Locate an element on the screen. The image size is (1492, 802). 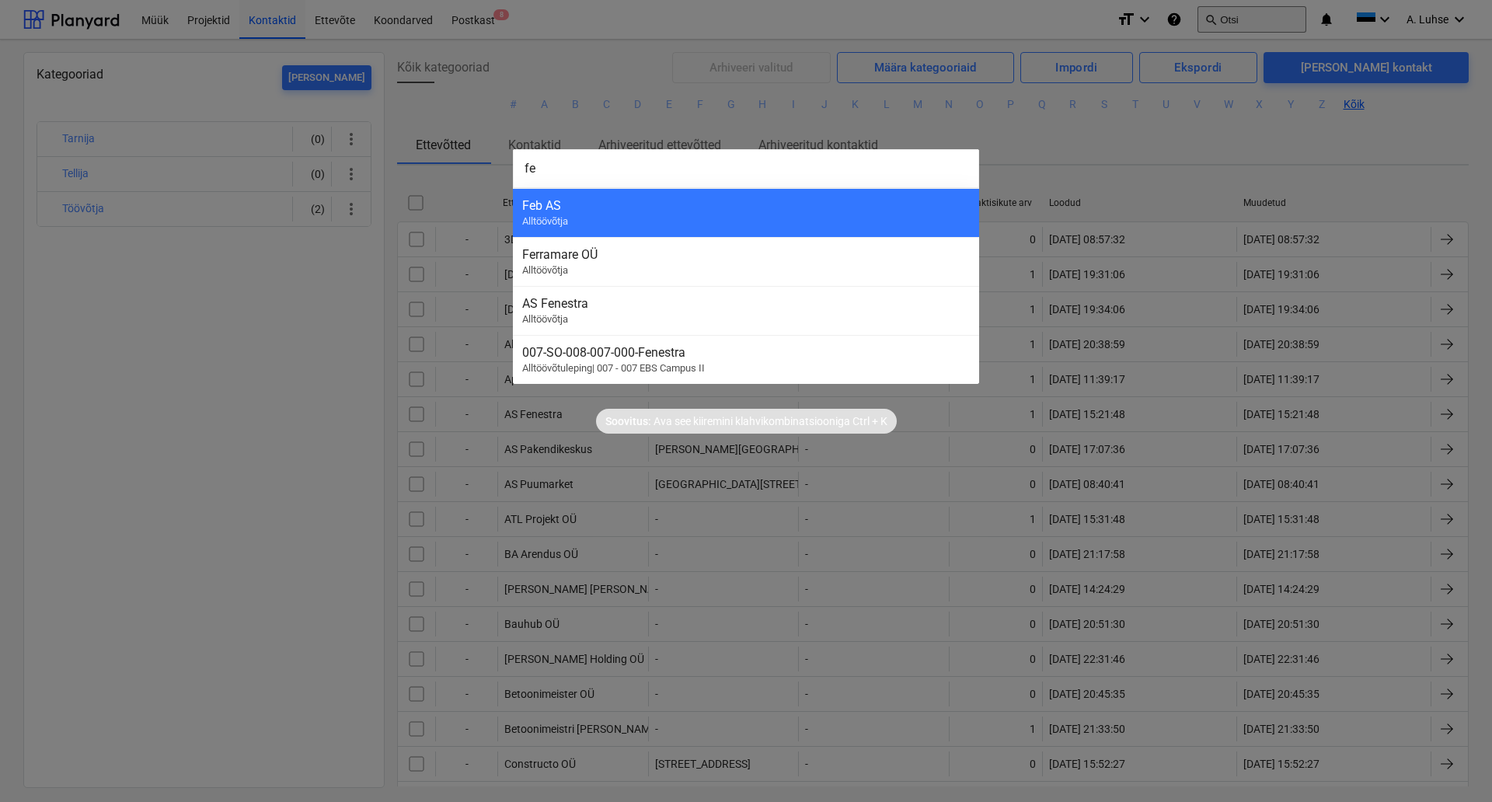
div: Ferramare OÜ is located at coordinates (746, 254).